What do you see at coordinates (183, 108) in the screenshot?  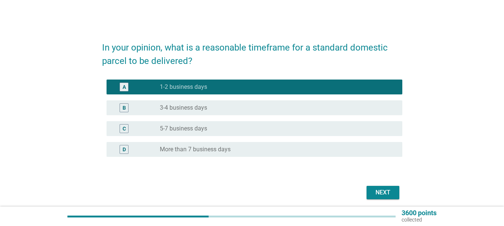 I see `label: 3-4 business days` at bounding box center [183, 108].